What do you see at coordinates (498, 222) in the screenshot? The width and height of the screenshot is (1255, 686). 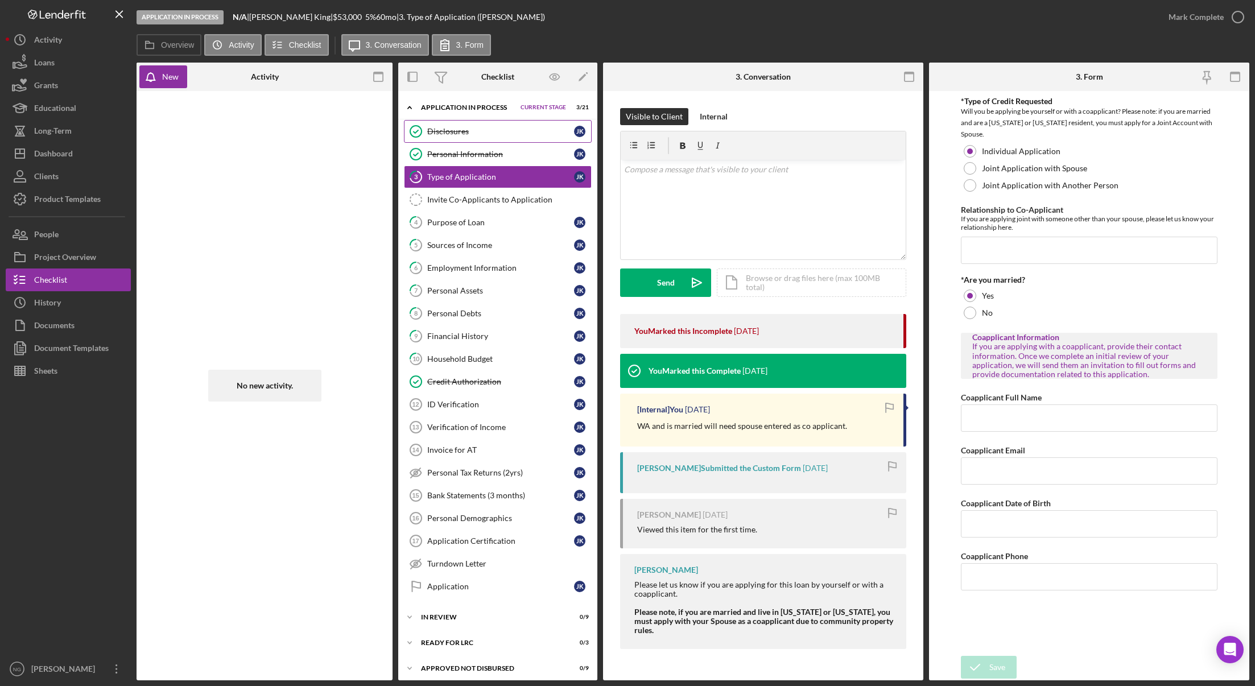 I see `a: 4Purpose of LoanJK` at bounding box center [498, 222].